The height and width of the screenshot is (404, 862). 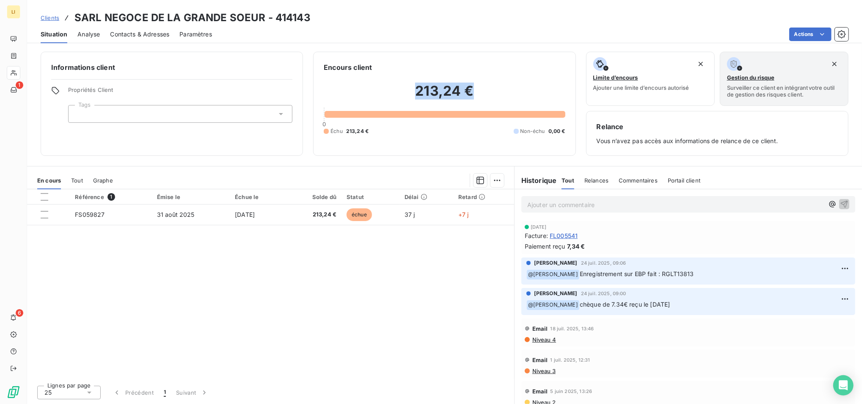 What do you see at coordinates (14, 12) in the screenshot?
I see `div: LI` at bounding box center [14, 12].